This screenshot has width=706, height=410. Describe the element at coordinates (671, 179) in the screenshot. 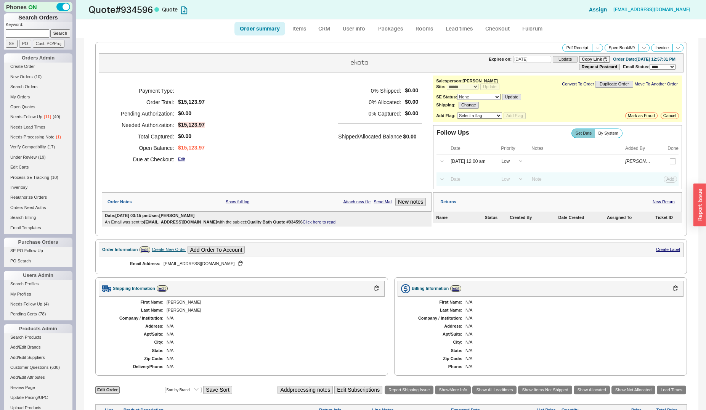

I see `span: Add` at that location.